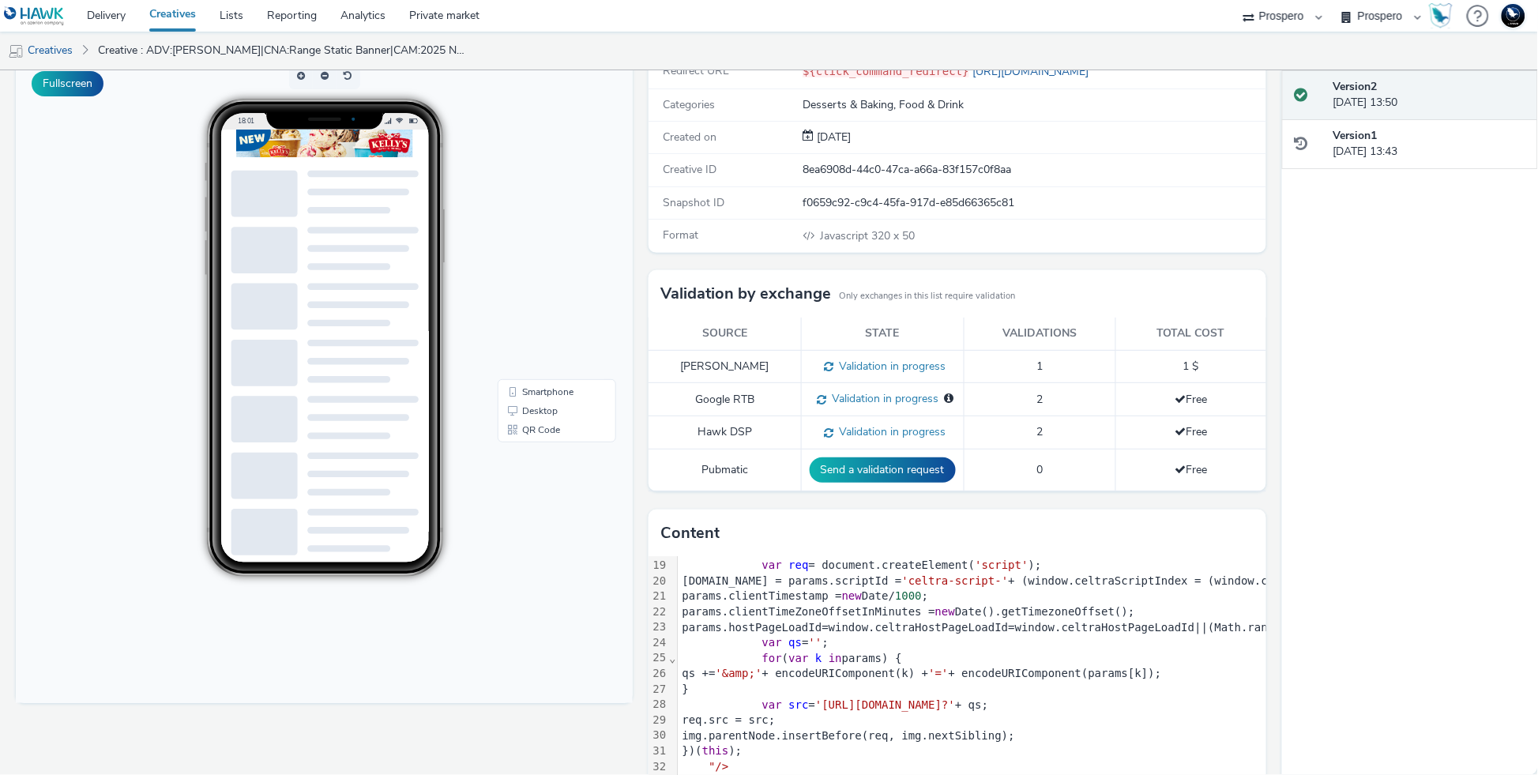 This screenshot has width=1538, height=775. What do you see at coordinates (658, 565) in the screenshot?
I see `div: 19` at bounding box center [658, 565].